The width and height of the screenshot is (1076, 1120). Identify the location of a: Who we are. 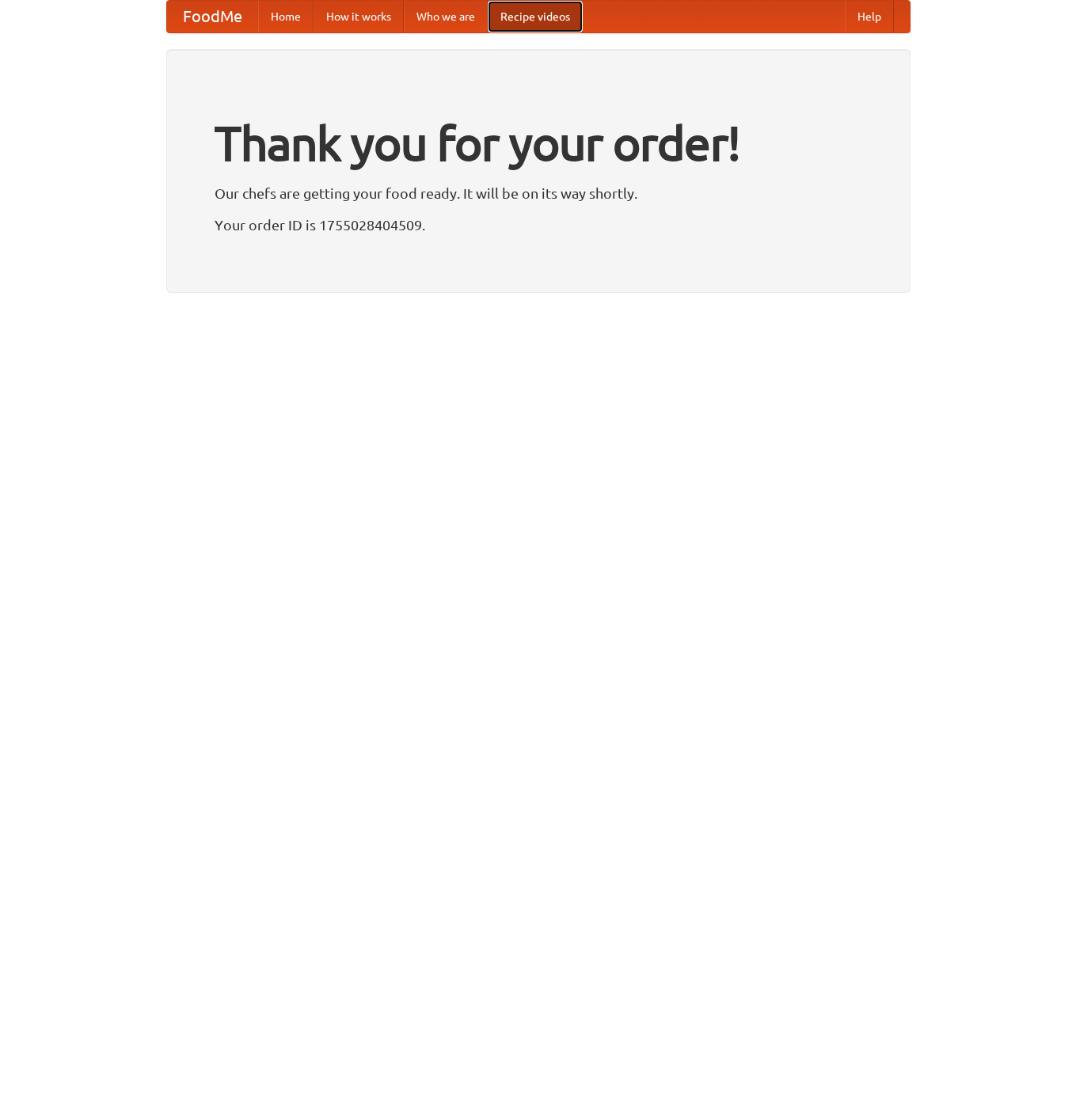
(446, 17).